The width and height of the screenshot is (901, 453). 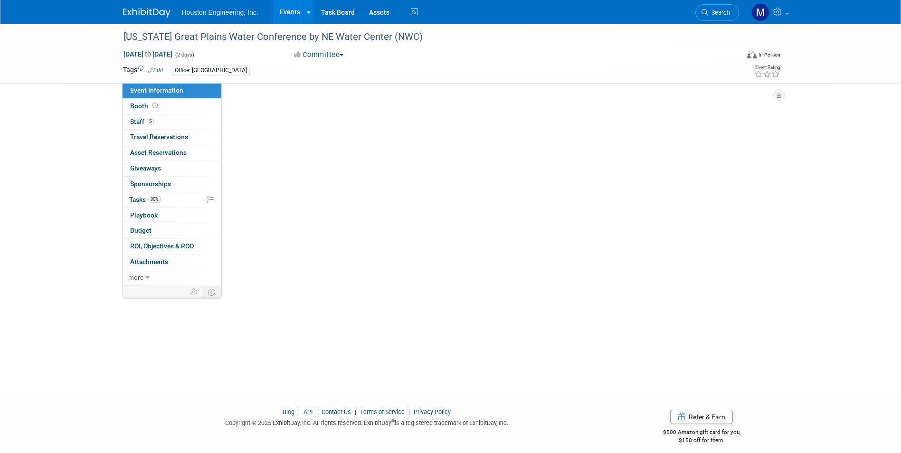 What do you see at coordinates (172, 262) in the screenshot?
I see `a: Attachments` at bounding box center [172, 262].